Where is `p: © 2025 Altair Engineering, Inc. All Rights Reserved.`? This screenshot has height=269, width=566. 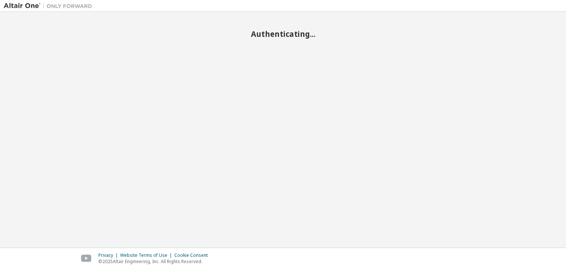 p: © 2025 Altair Engineering, Inc. All Rights Reserved. is located at coordinates (155, 261).